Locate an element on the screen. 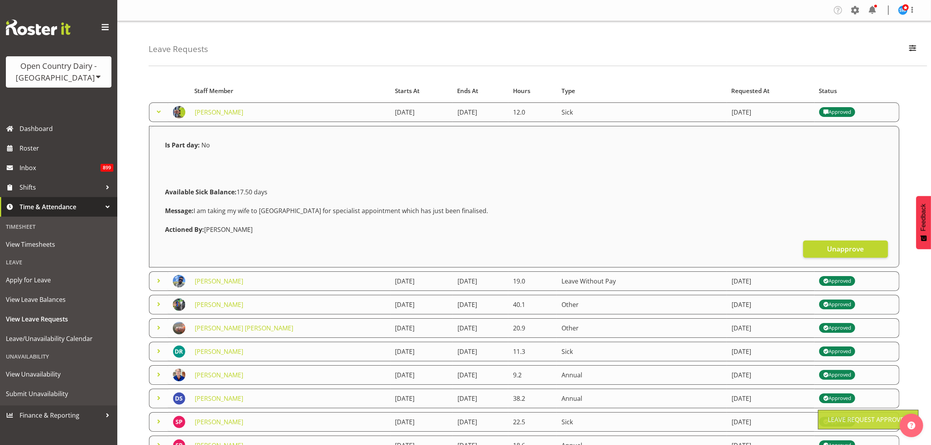  a: Apply for Leave is located at coordinates (59, 280).